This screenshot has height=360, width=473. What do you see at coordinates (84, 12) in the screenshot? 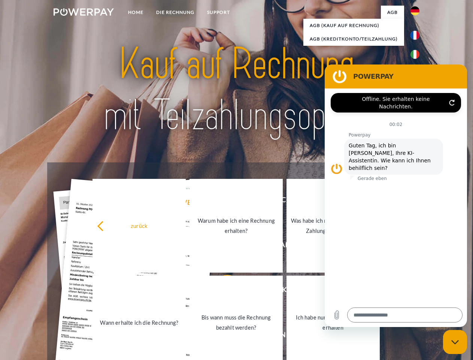
I see `img: logo-powerpay-white.svg` at bounding box center [84, 12].